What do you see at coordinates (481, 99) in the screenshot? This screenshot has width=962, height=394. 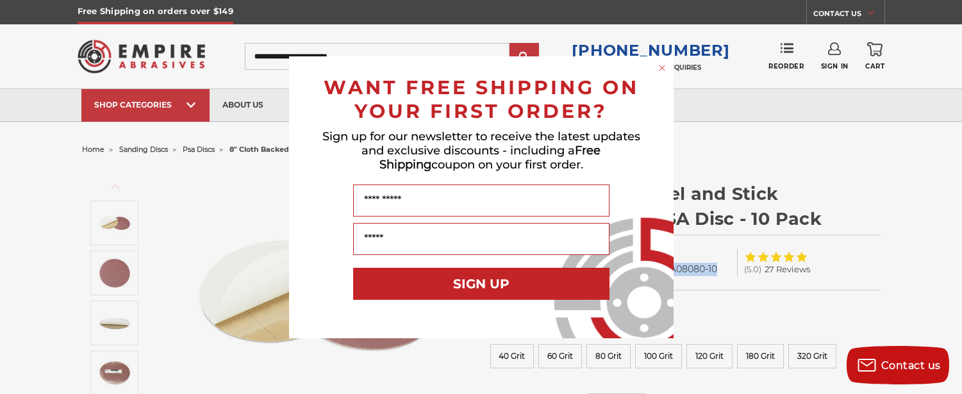 I see `span: WANT FREE SHIPPING ON YOUR FIRST ORDER?` at bounding box center [481, 99].